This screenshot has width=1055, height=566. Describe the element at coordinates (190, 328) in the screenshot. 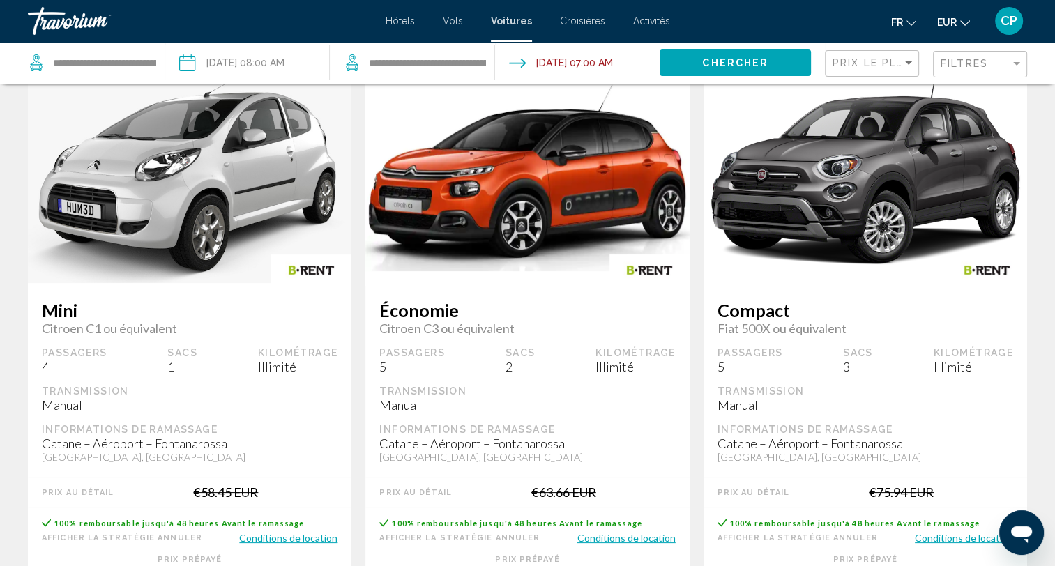

I see `span: Citroen C1 ou équivalent` at that location.